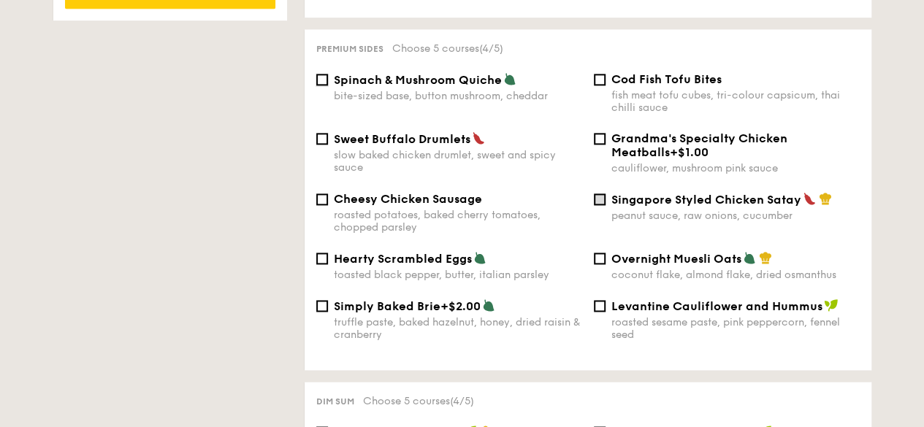 The height and width of the screenshot is (427, 924). I want to click on input: Singapore Styled Chicken Sataypeanut sauce, raw onions, cucumber, so click(599, 199).